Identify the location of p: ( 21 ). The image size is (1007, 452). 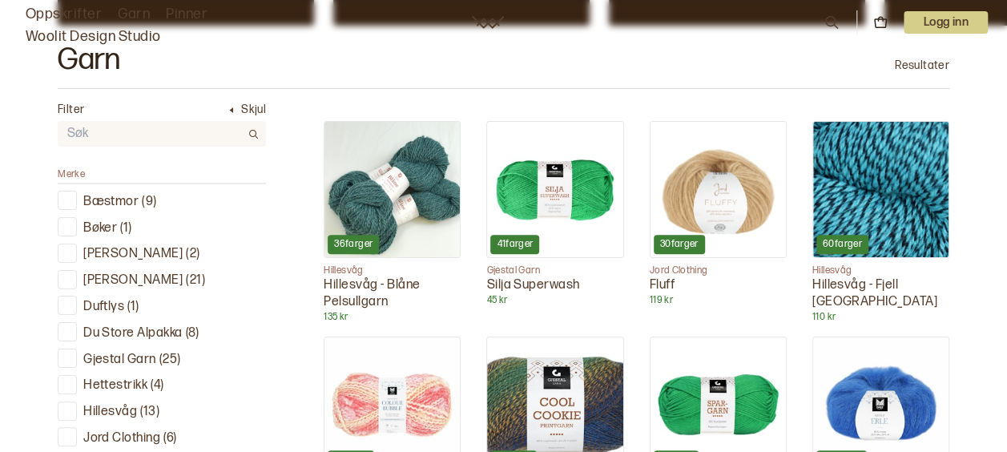
(196, 280).